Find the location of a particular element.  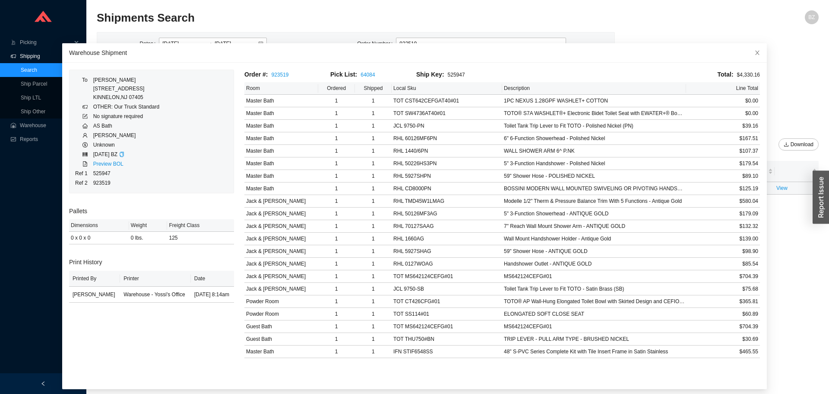

td: $139.00 is located at coordinates (723, 238).